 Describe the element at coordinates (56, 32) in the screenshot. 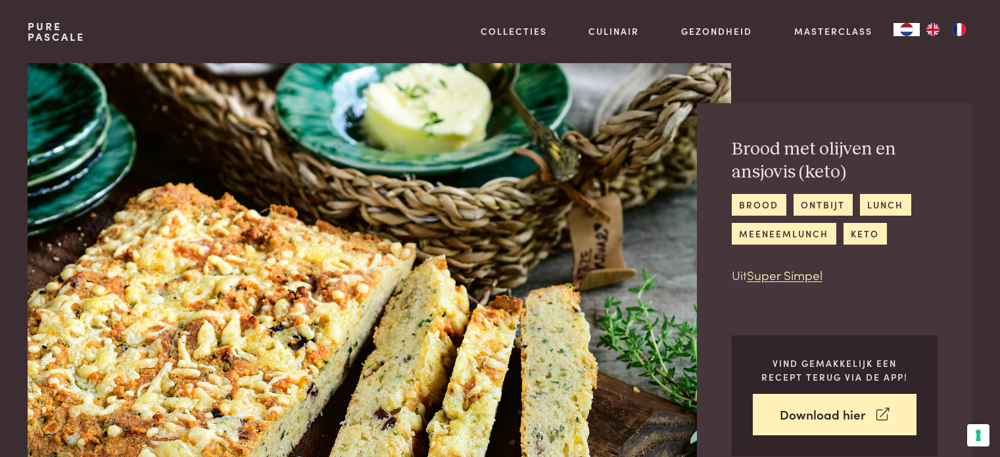

I see `a: PurePascale` at that location.